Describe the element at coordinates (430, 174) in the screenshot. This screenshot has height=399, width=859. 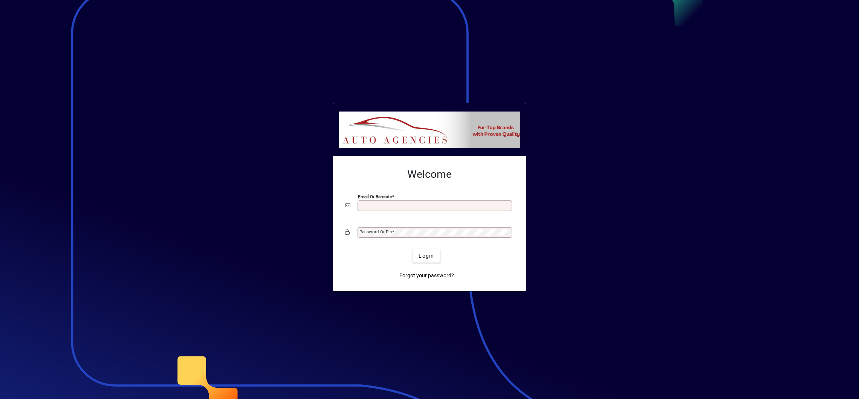
I see `h2: Welcome` at that location.